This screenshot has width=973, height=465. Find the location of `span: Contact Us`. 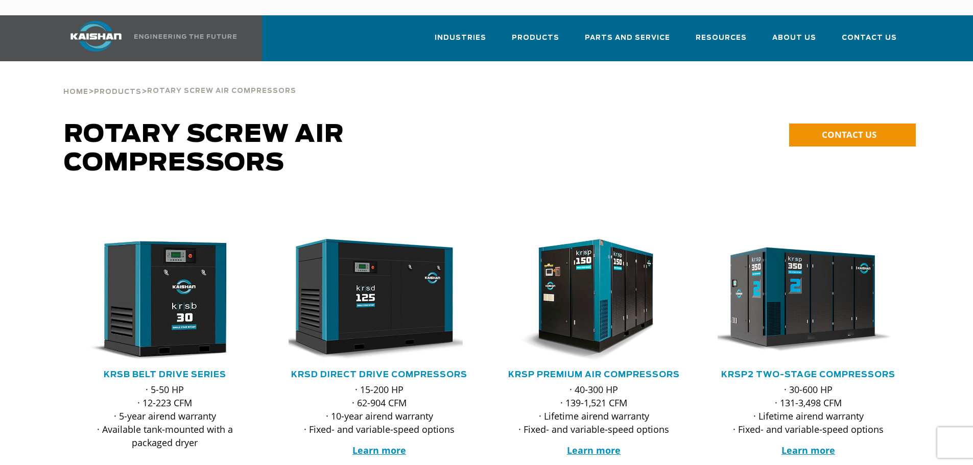

span: Contact Us is located at coordinates (869, 38).